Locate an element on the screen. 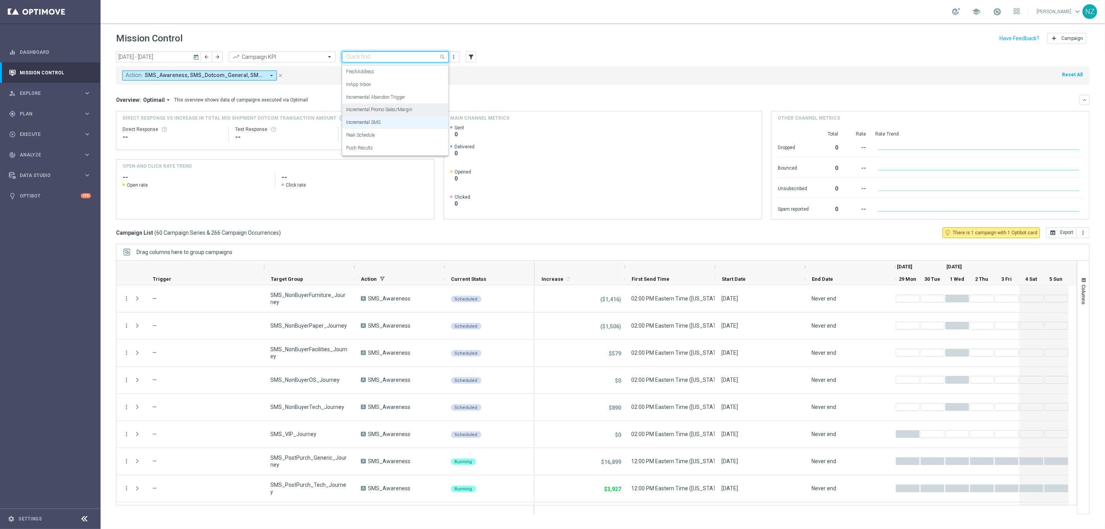  button: Mission Control is located at coordinates (50, 73).